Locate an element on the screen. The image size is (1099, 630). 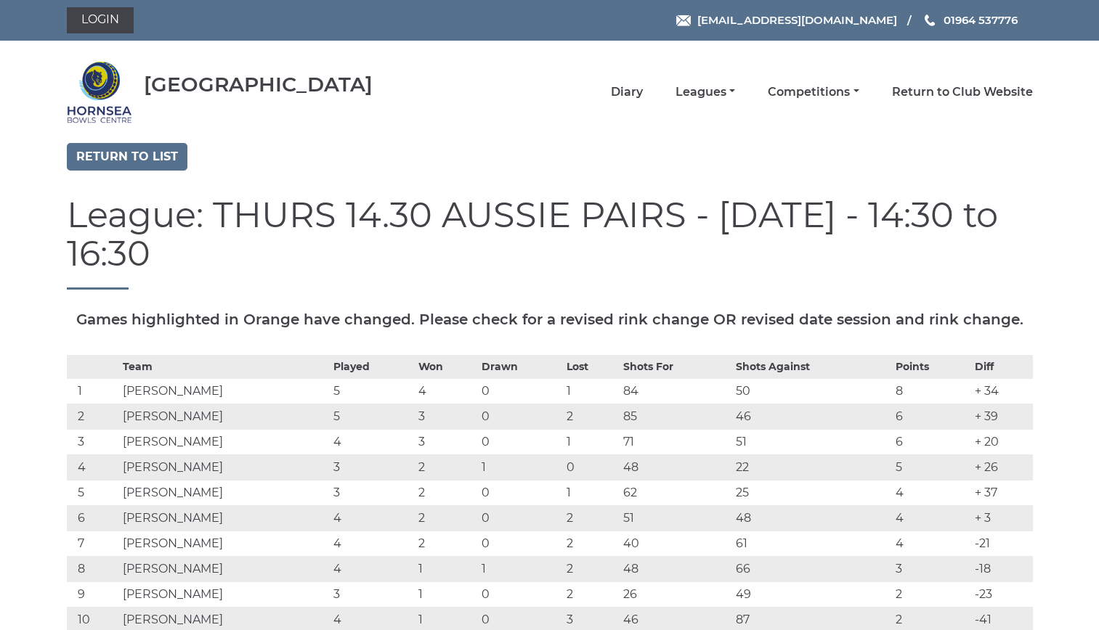
a: Return to list is located at coordinates (127, 157).